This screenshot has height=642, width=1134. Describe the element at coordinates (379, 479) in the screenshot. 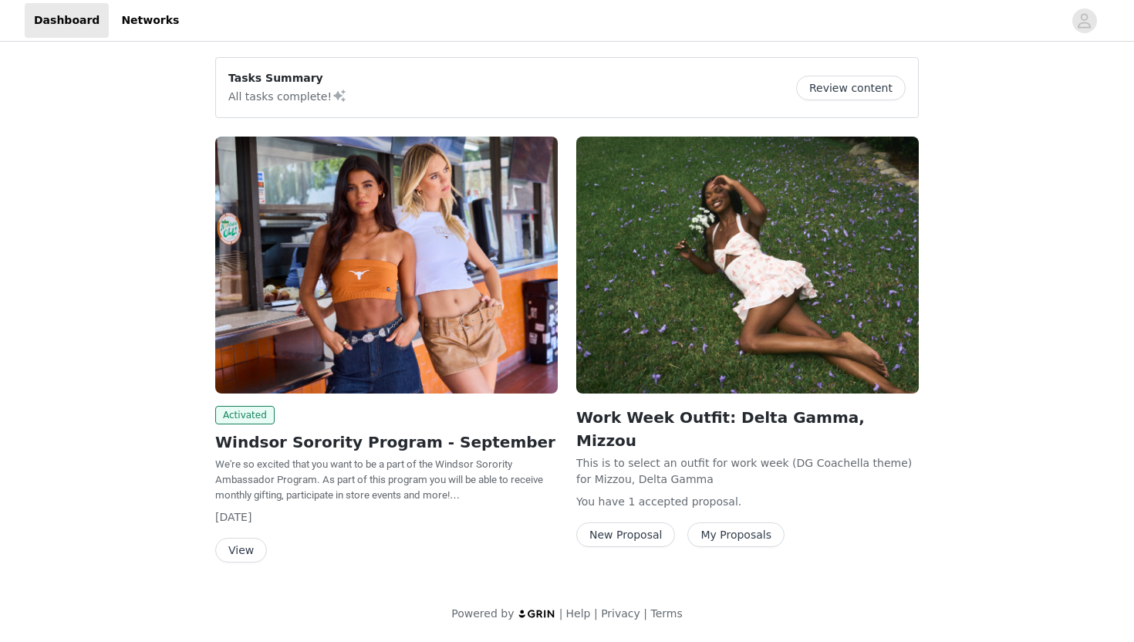

I see `span: We're so excited that you want to be a part of the Windsor Sorority Ambassador Program. As part o...` at that location.